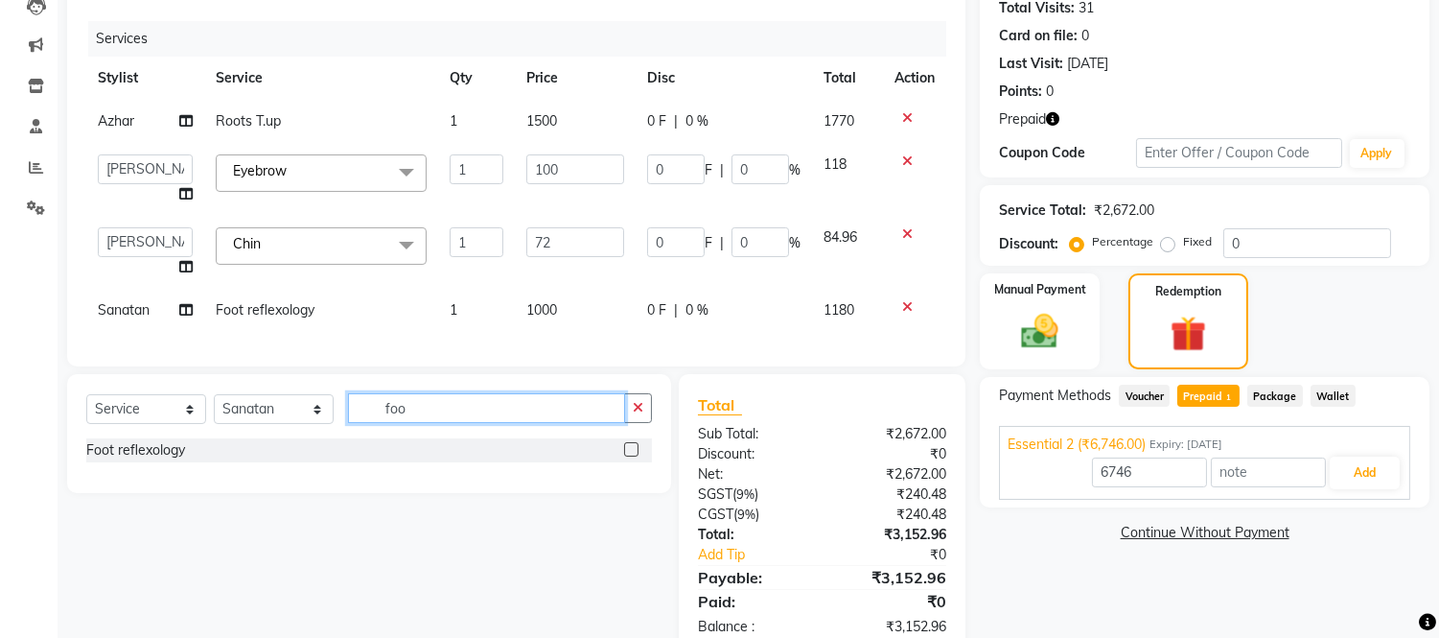  I want to click on div: Sub Total:, so click(753, 433).